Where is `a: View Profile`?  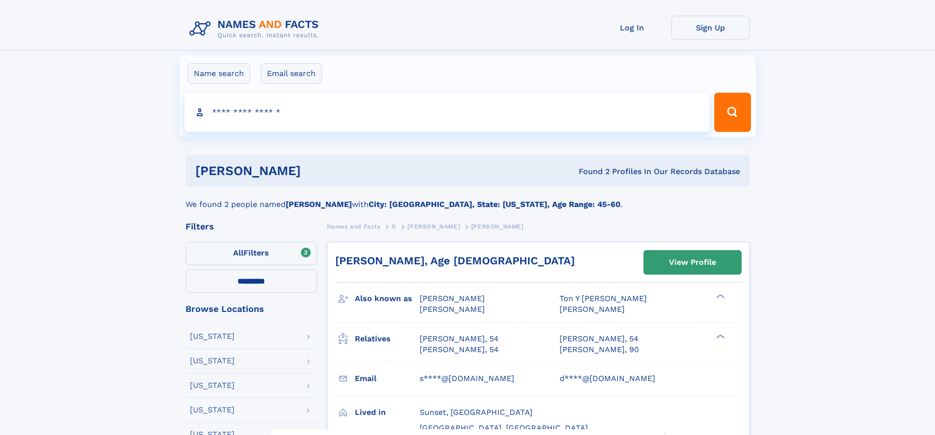
a: View Profile is located at coordinates (693, 263).